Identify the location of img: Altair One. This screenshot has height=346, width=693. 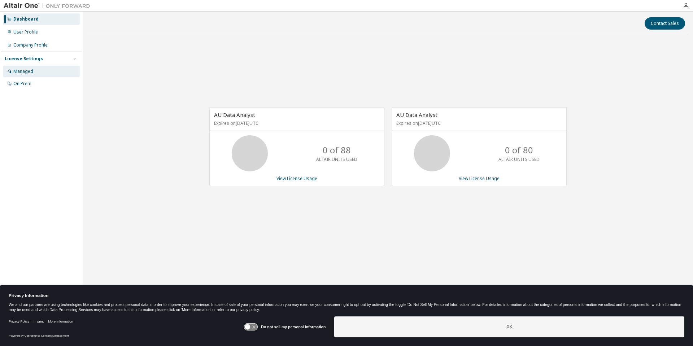
(49, 6).